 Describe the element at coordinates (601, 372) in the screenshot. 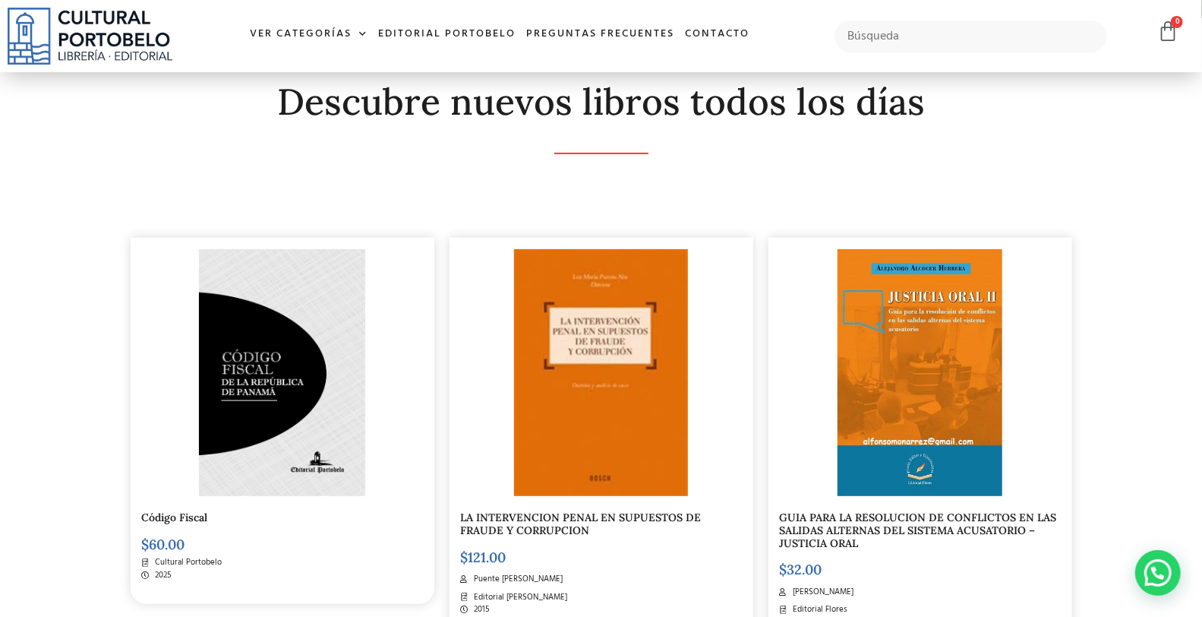

I see `img: la_intervencion_penal-2.jpeg` at that location.